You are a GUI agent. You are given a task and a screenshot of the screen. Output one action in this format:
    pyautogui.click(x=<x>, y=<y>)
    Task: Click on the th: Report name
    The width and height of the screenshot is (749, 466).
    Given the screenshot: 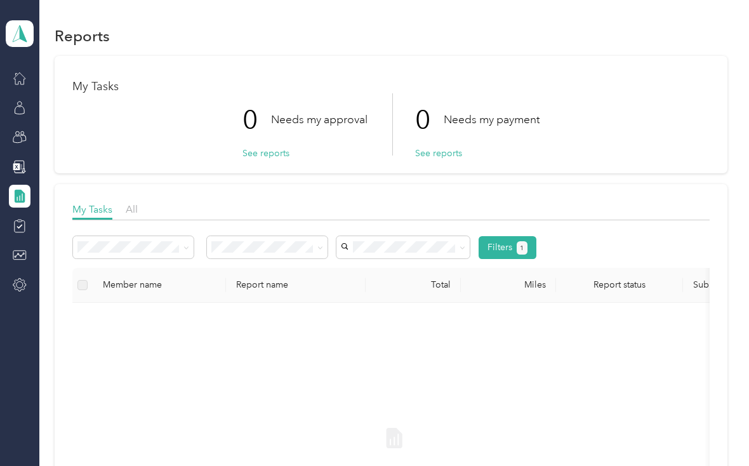 What is the action you would take?
    pyautogui.click(x=296, y=285)
    